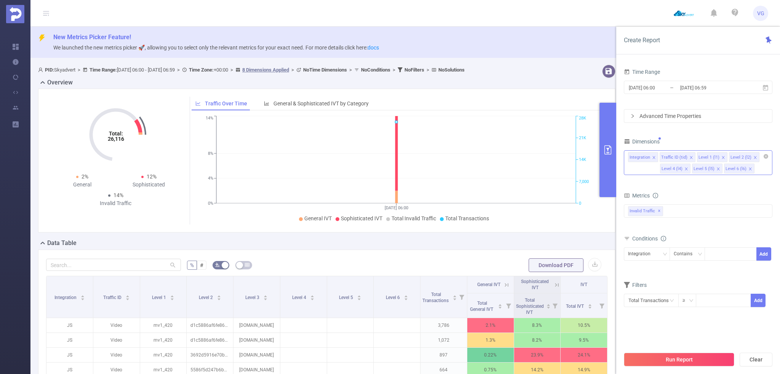 This screenshot has width=780, height=374. Describe the element at coordinates (115, 139) in the screenshot. I see `tspan: 26,116` at that location.